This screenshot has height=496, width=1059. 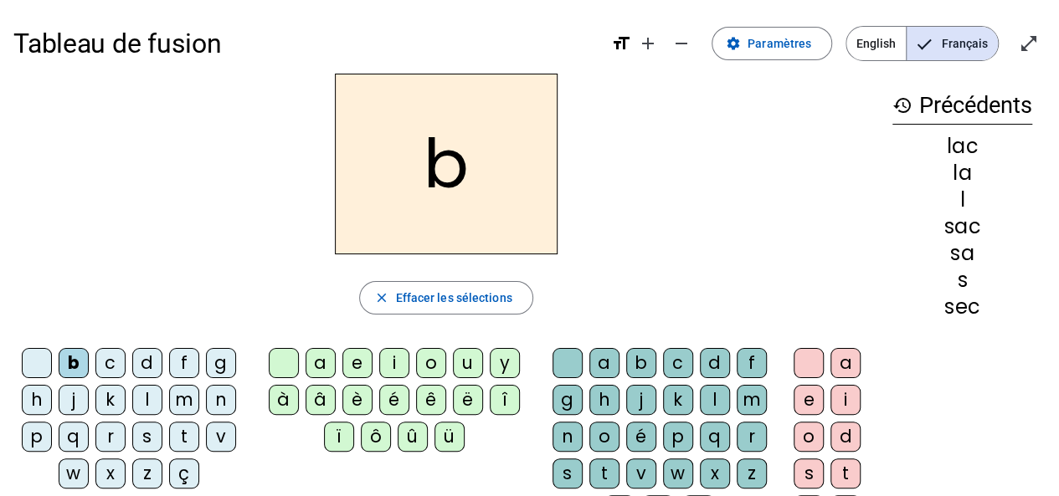 I want to click on div: î, so click(x=505, y=400).